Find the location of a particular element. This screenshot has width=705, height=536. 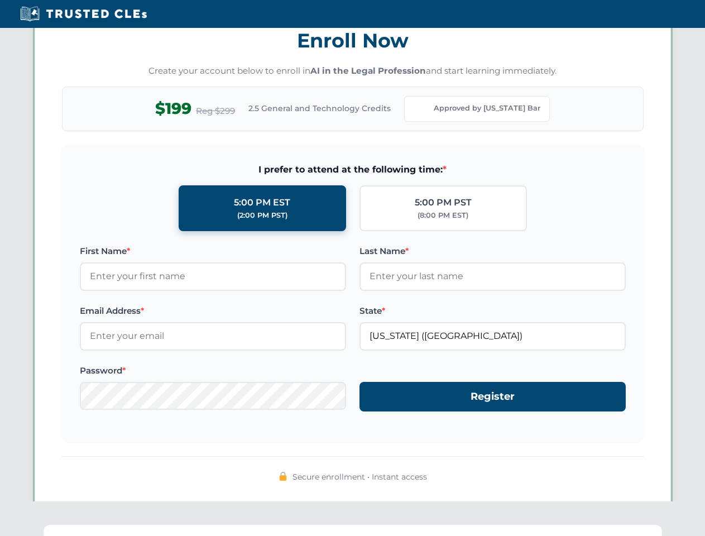

span: $199 is located at coordinates (173, 108).